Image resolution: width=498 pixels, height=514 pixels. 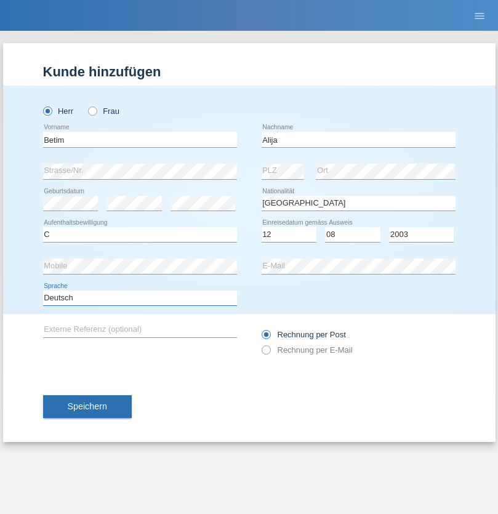 I want to click on label: Rechnung per E-Mail, so click(x=307, y=350).